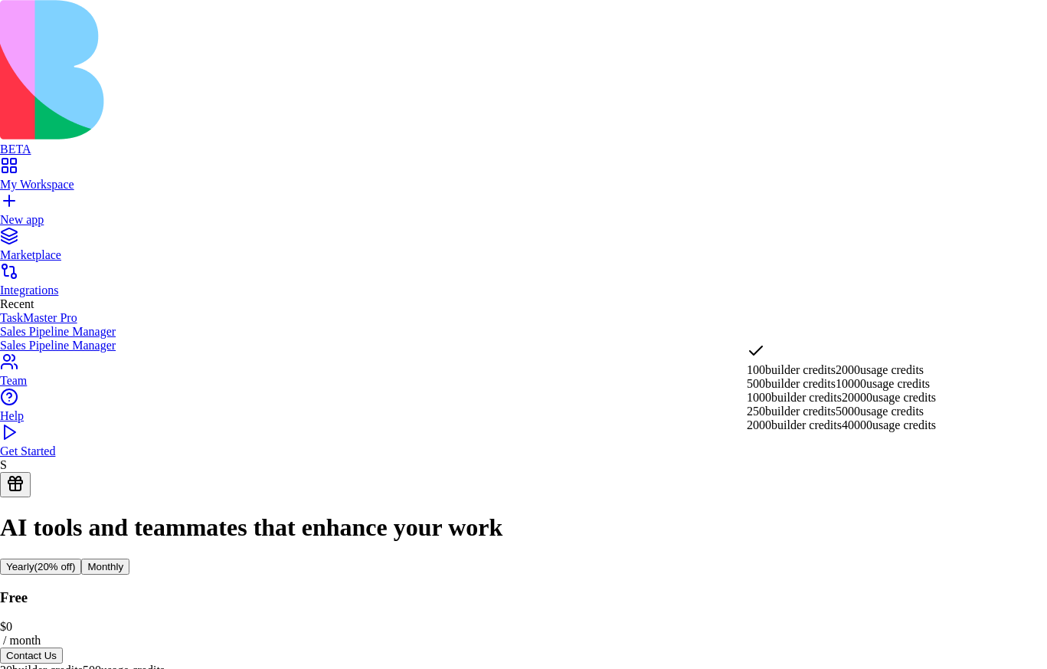 The image size is (1047, 669). Describe the element at coordinates (792, 383) in the screenshot. I see `span: 500 builder credits` at that location.